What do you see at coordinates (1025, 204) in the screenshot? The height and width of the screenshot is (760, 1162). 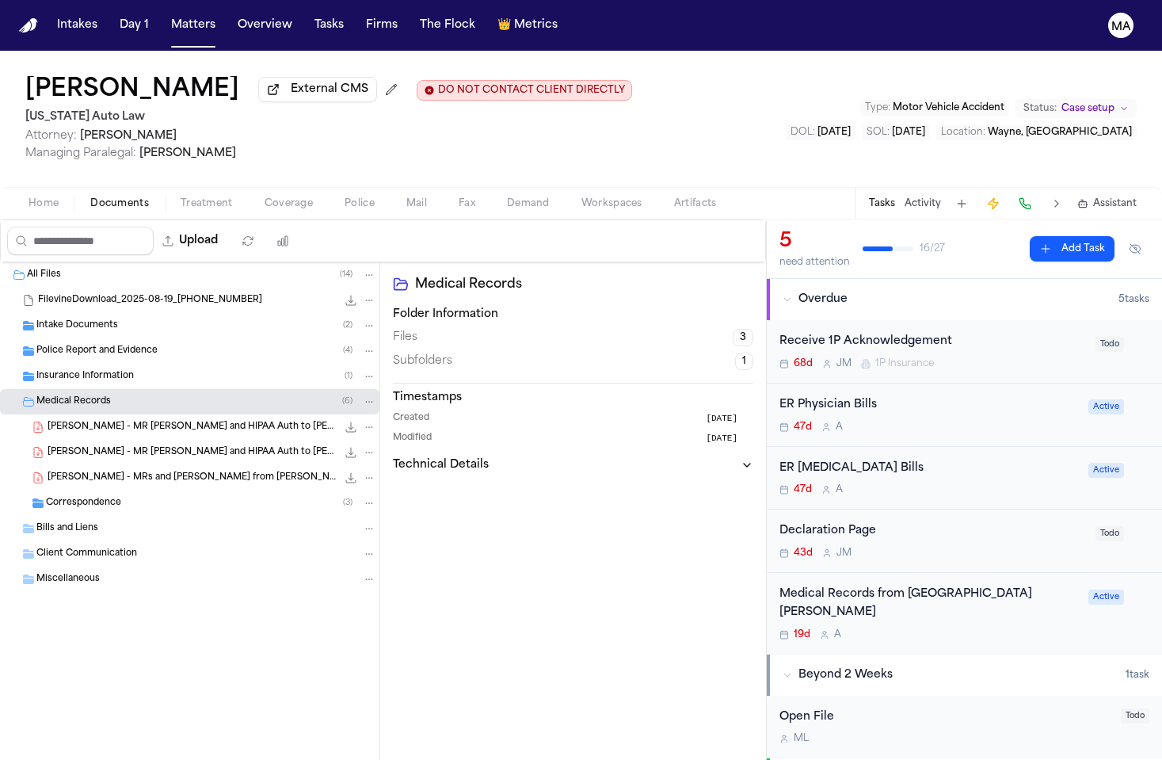 I see `button: Make a Call` at bounding box center [1025, 204].